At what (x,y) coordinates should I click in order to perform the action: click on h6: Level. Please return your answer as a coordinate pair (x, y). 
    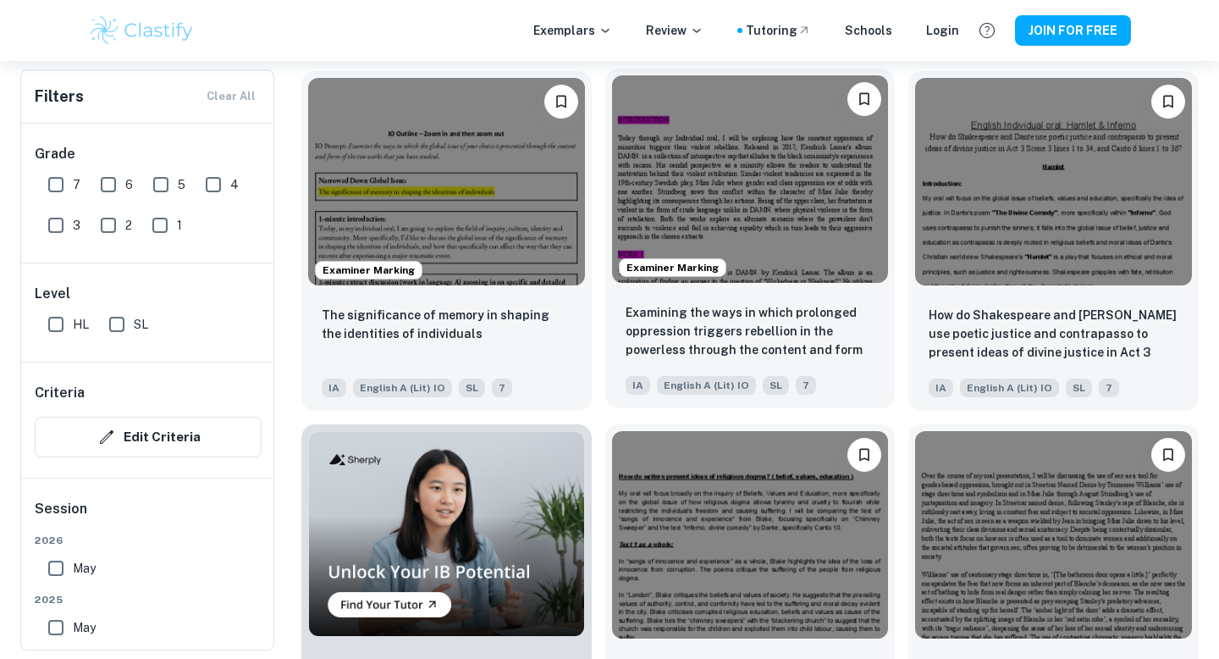
    Looking at the image, I should click on (148, 294).